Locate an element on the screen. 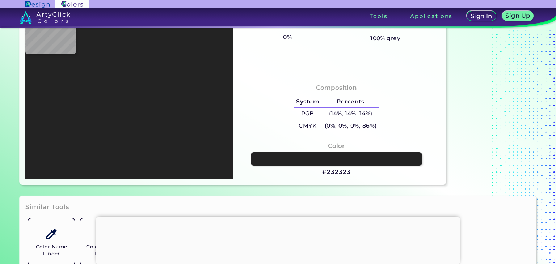  h5: (14%, 14%, 14%) is located at coordinates (351, 114).